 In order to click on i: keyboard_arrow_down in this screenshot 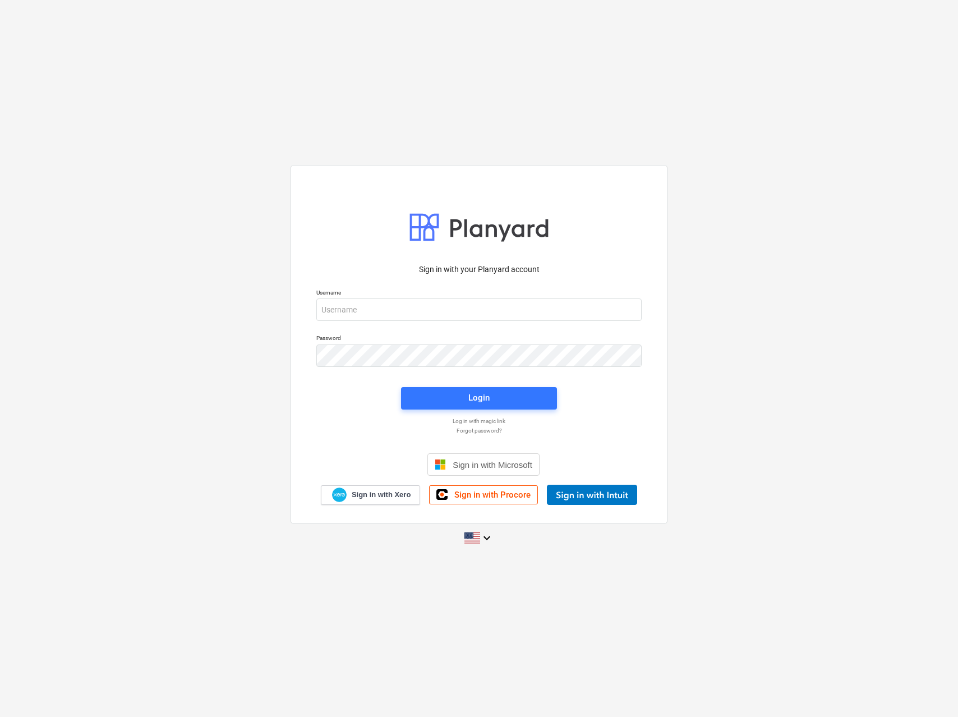, I will do `click(487, 538)`.